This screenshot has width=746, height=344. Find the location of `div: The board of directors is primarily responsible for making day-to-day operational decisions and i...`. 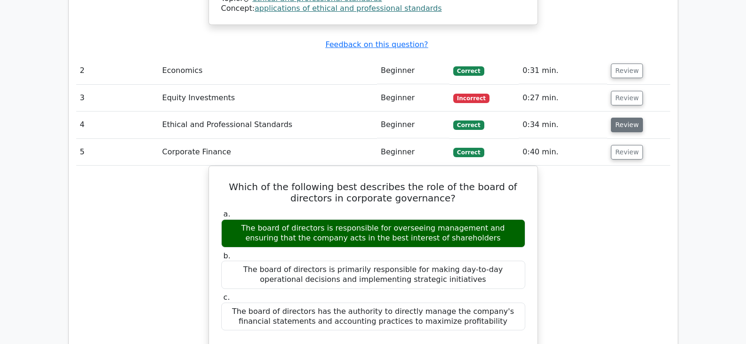

div: The board of directors is primarily responsible for making day-to-day operational decisions and i... is located at coordinates (373, 275).